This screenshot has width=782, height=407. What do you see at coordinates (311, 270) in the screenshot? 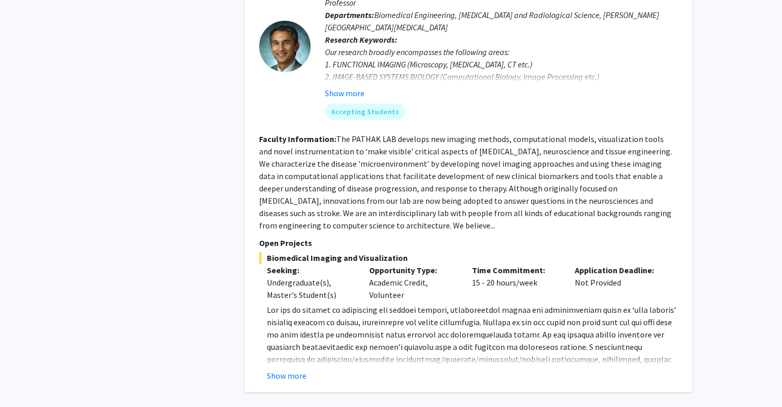
I see `p: Seeking:` at bounding box center [311, 270].